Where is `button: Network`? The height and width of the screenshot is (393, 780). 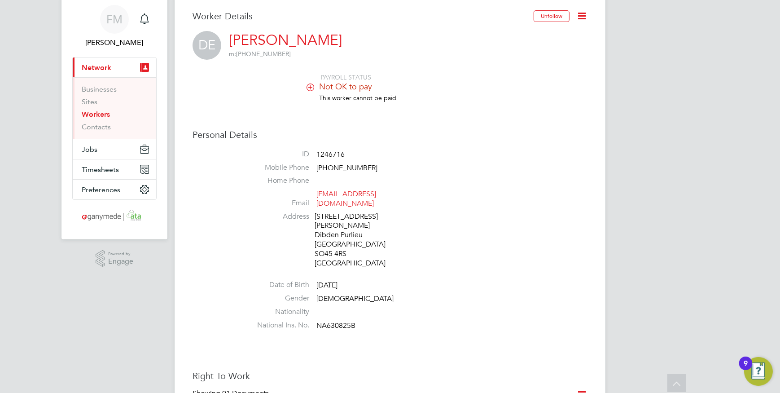
button: Network is located at coordinates (114, 67).